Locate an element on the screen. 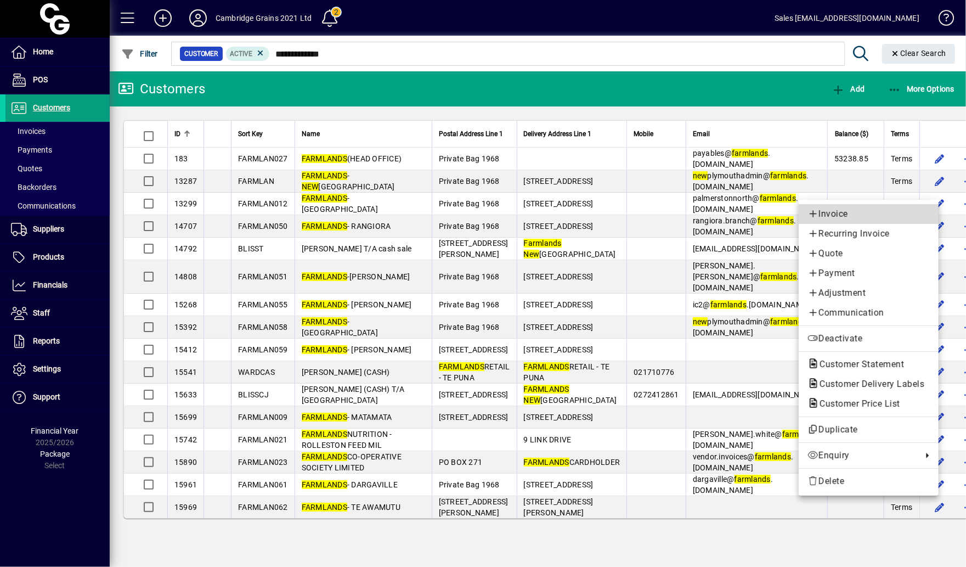 The image size is (966, 567). span: Customer Statement is located at coordinates (858, 364).